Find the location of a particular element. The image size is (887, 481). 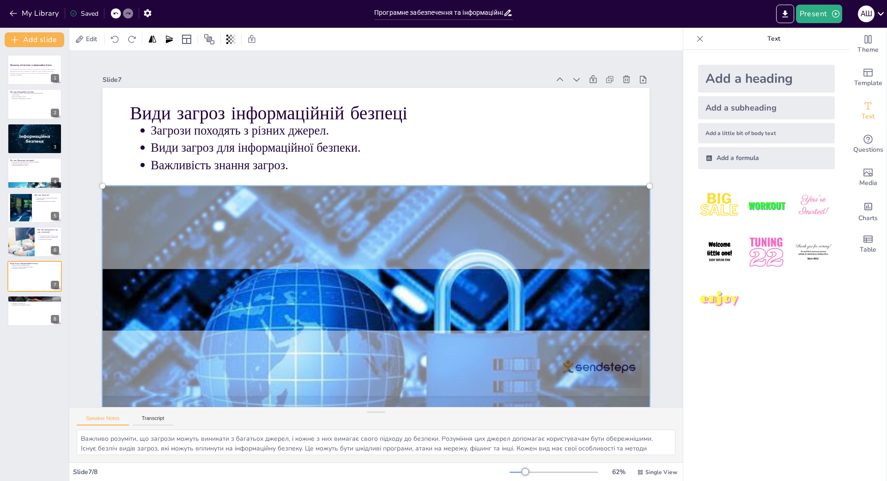

span: Position is located at coordinates (209, 39).